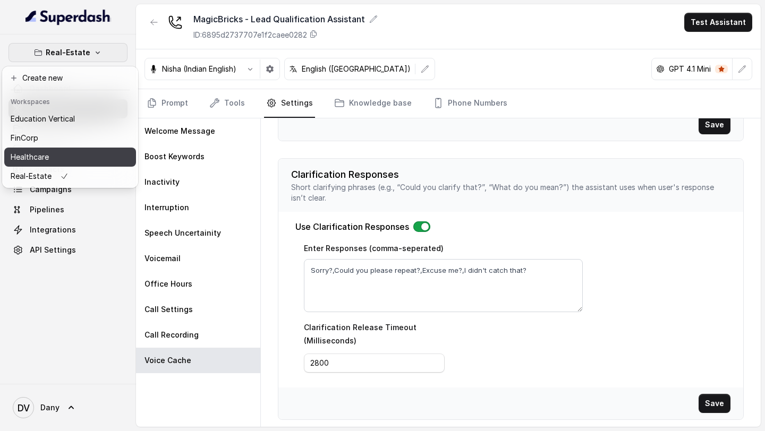 The image size is (765, 431). Describe the element at coordinates (68, 53) in the screenshot. I see `button: Real-Estate` at that location.